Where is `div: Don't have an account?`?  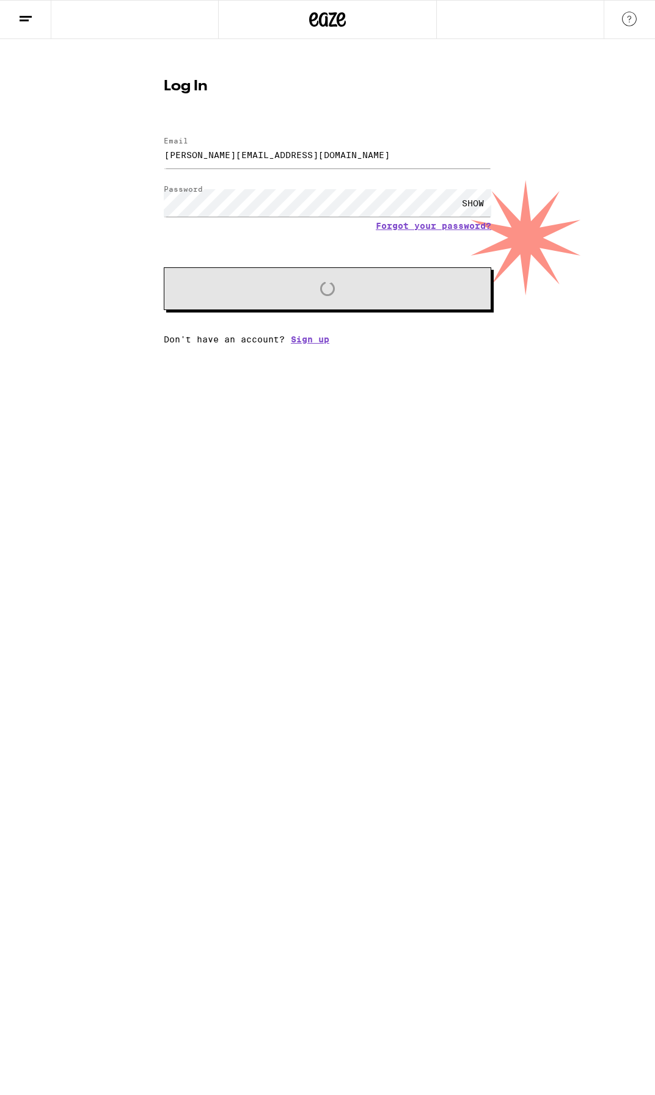
div: Don't have an account? is located at coordinates (327, 339).